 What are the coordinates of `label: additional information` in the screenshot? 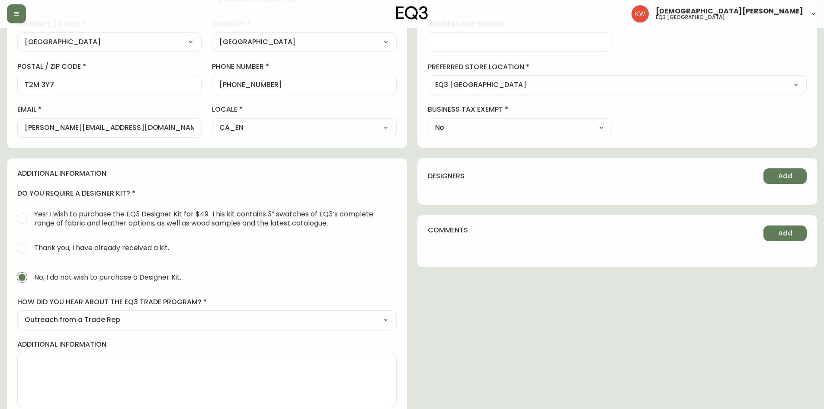 It's located at (207, 344).